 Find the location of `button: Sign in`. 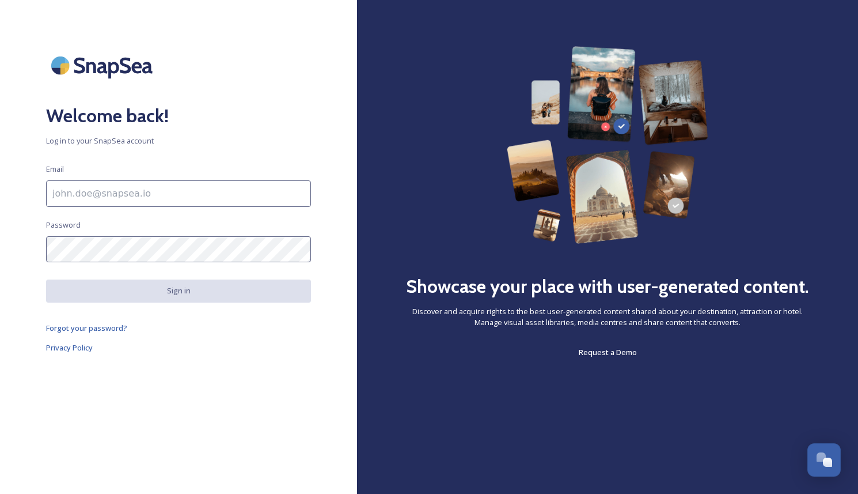

button: Sign in is located at coordinates (179, 290).